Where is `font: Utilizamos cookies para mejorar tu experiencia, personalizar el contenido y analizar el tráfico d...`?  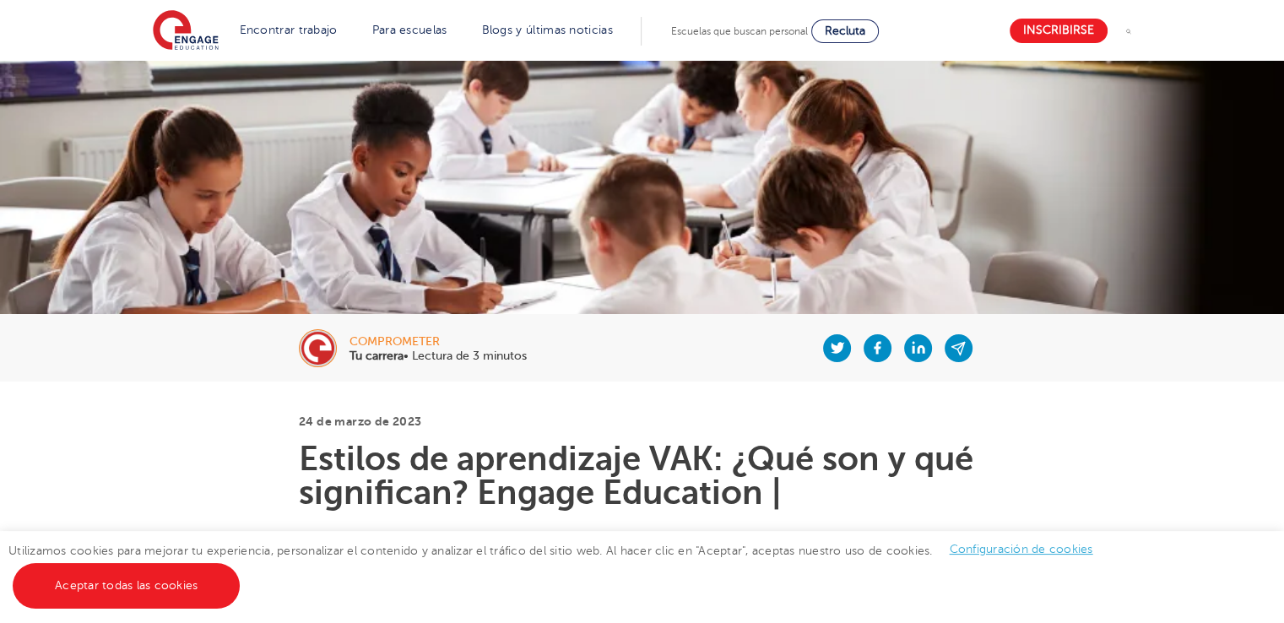 font: Utilizamos cookies para mejorar tu experiencia, personalizar el contenido y analizar el tráfico d... is located at coordinates (470, 550).